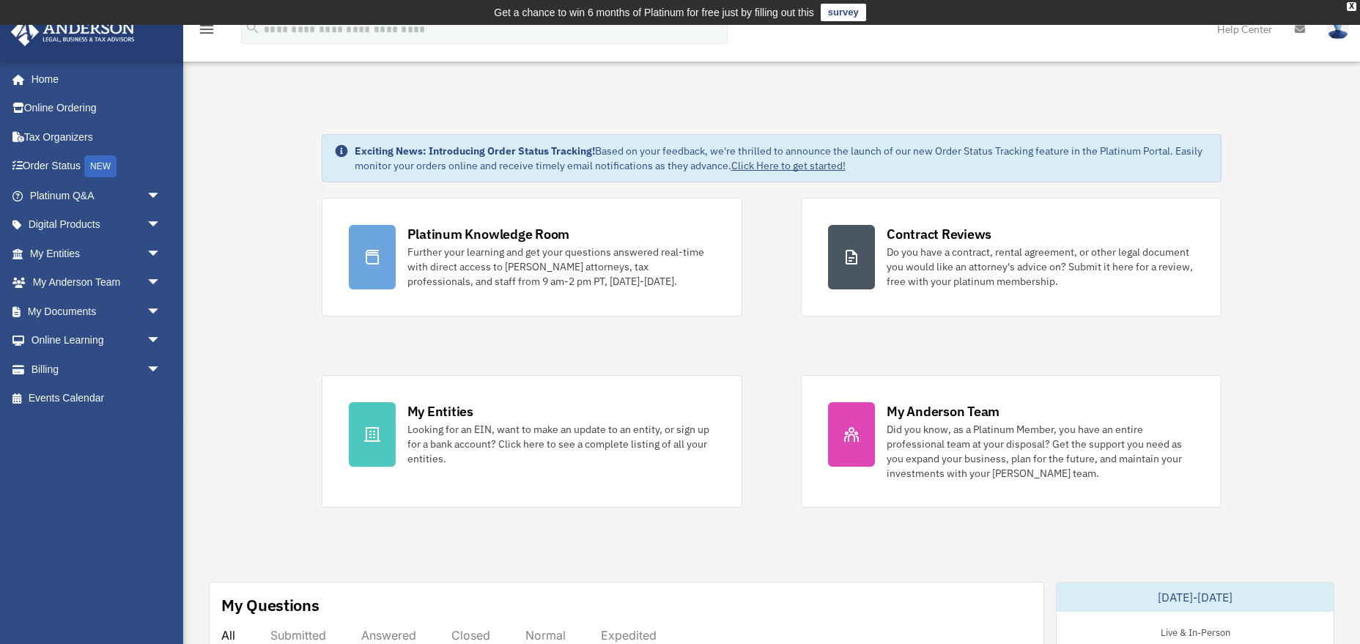  Describe the element at coordinates (629, 635) in the screenshot. I see `div: Expedited` at that location.